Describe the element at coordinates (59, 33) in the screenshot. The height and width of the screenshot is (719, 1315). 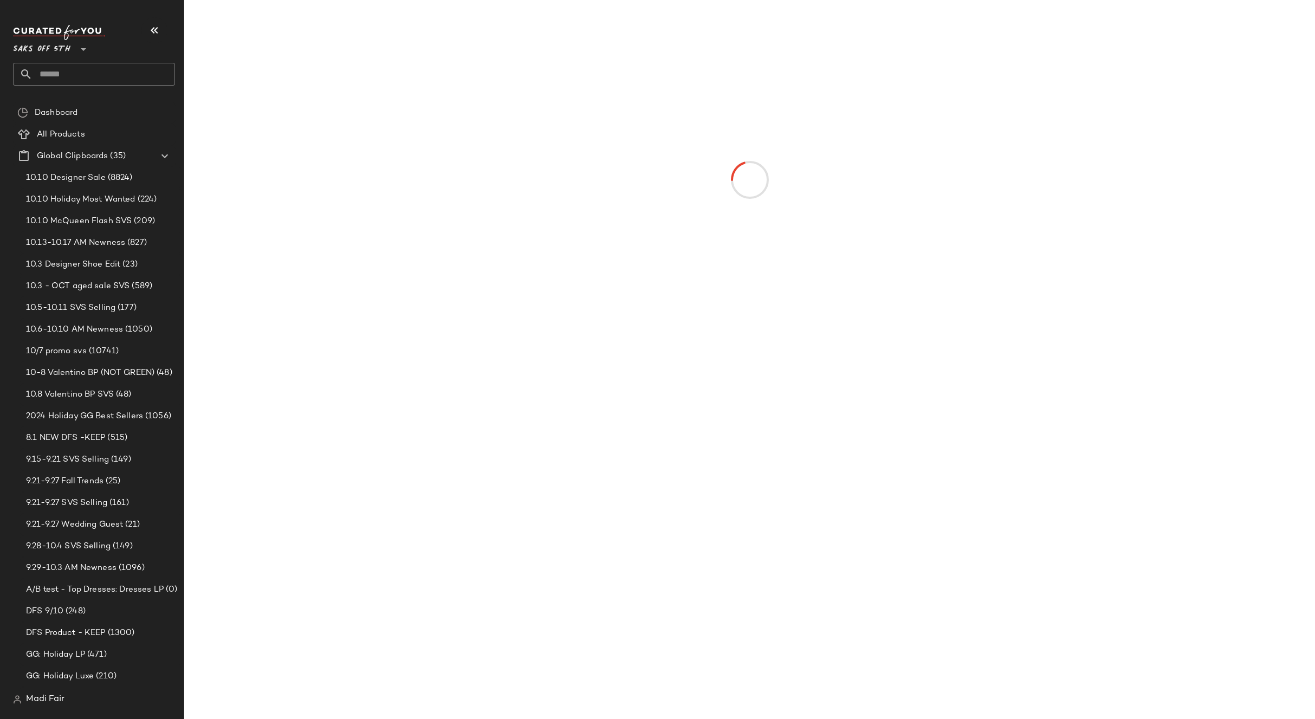
I see `img: cfy_white_logo.C9jOOHJF.svg` at that location.